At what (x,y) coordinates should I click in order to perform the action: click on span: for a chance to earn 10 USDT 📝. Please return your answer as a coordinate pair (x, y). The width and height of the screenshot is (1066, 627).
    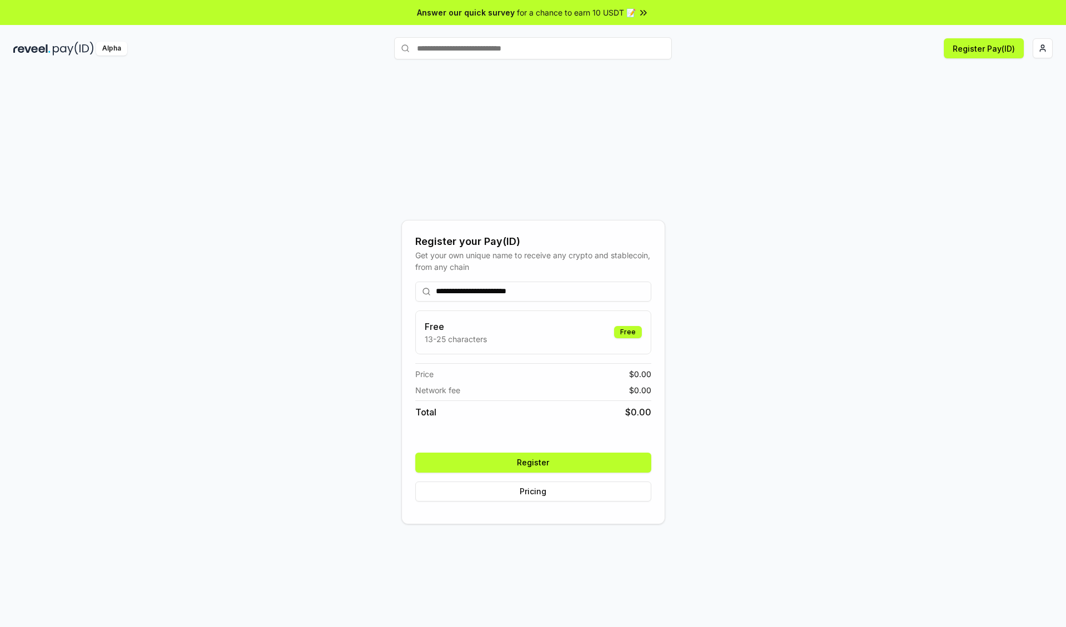
    Looking at the image, I should click on (576, 12).